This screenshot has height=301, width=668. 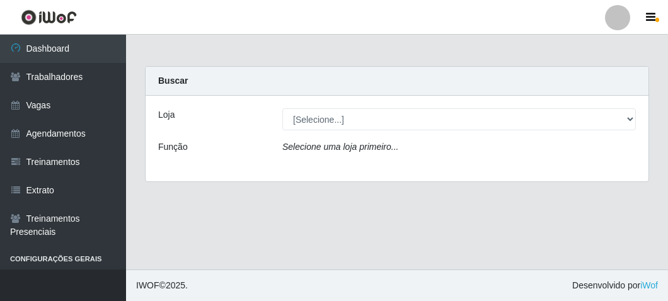 What do you see at coordinates (162, 285) in the screenshot?
I see `span: © 2025 .` at bounding box center [162, 285].